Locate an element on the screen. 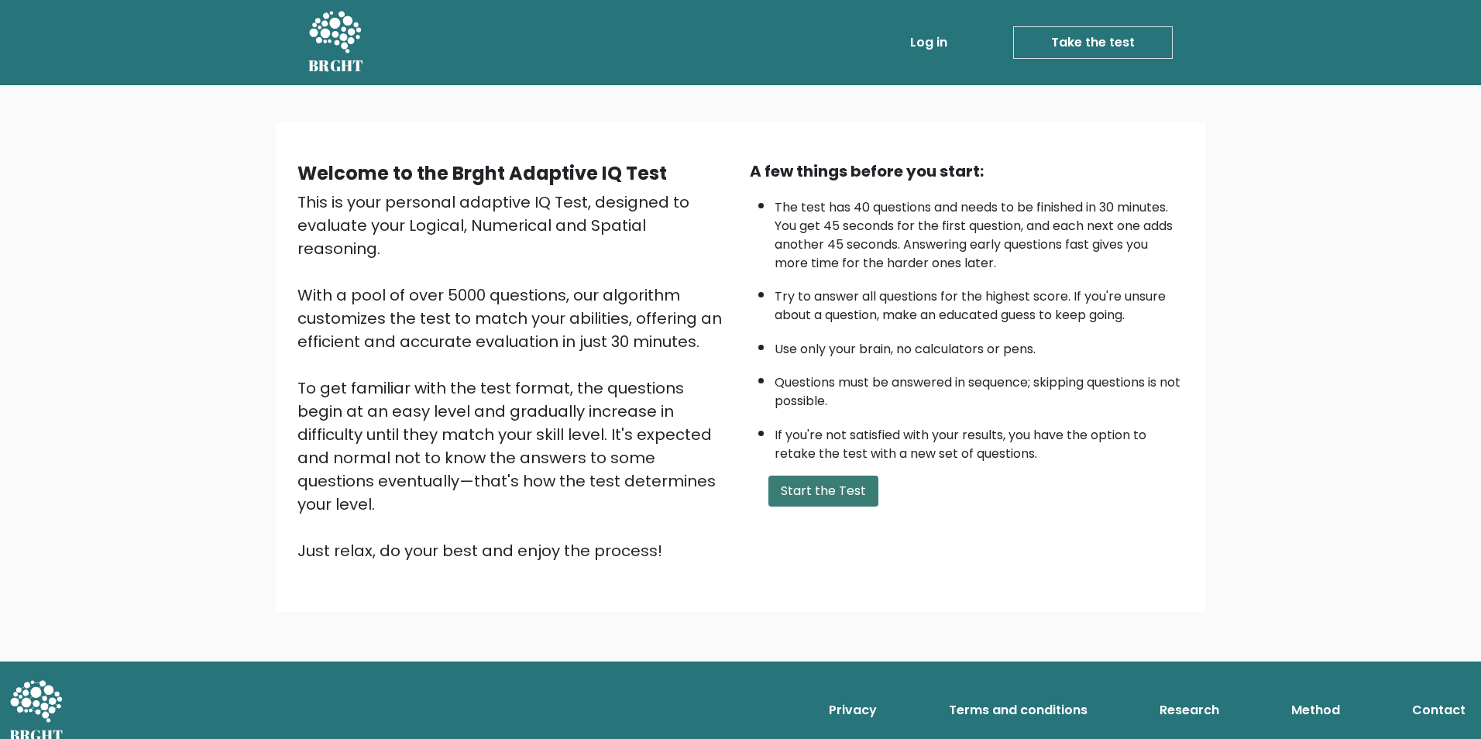 This screenshot has height=739, width=1481. a: Method is located at coordinates (1315, 710).